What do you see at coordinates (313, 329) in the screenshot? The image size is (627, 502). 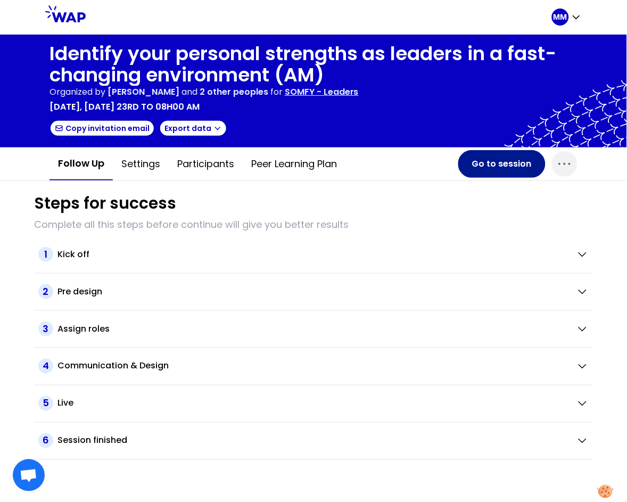 I see `button: 3Assign roles` at bounding box center [313, 329].